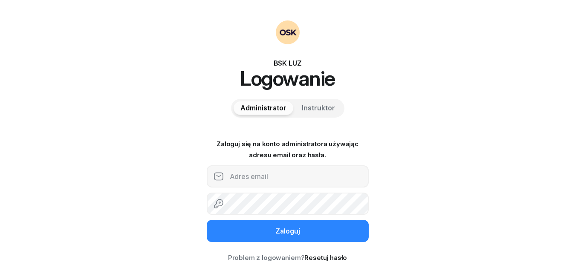 The height and width of the screenshot is (274, 575). I want to click on div: BSK LUZ, so click(288, 63).